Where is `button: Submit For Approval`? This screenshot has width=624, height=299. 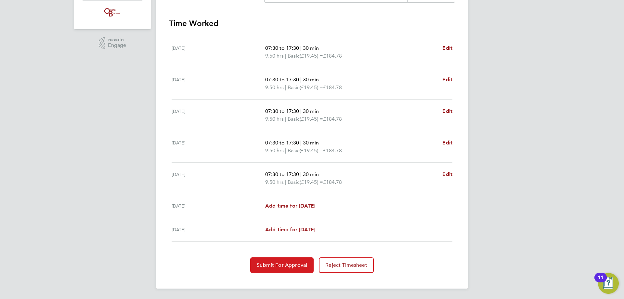
button: Submit For Approval is located at coordinates (282, 265).